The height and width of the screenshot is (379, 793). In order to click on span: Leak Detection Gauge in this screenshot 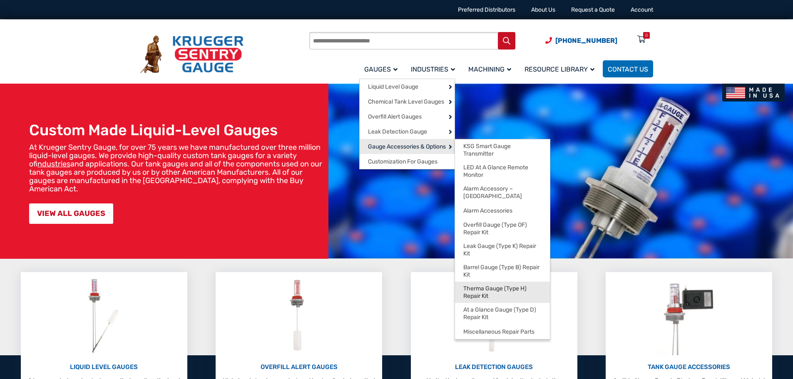, I will do `click(397, 132)`.